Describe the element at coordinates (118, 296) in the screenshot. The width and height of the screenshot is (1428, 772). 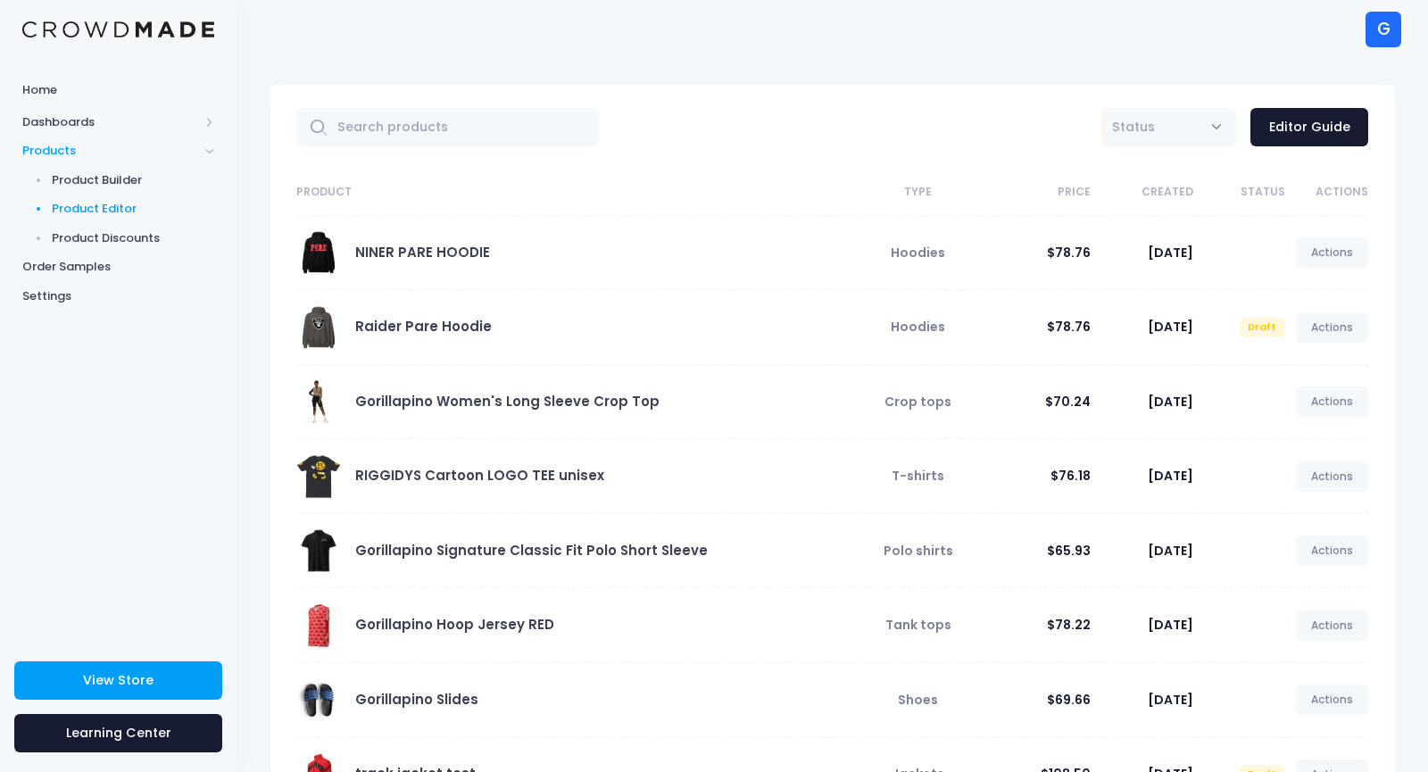
I see `span: Settings` at that location.